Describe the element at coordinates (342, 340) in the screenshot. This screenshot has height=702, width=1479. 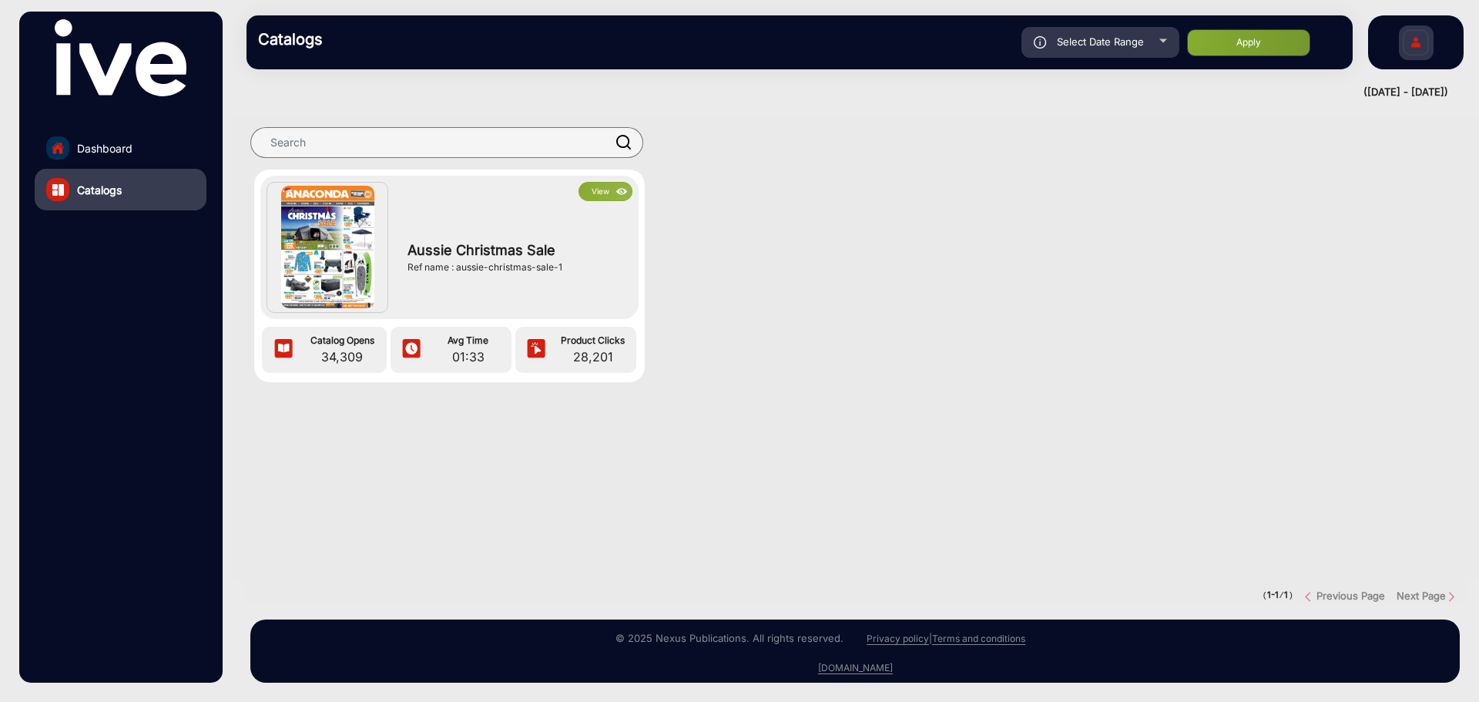
I see `span: Catalog Opens` at that location.